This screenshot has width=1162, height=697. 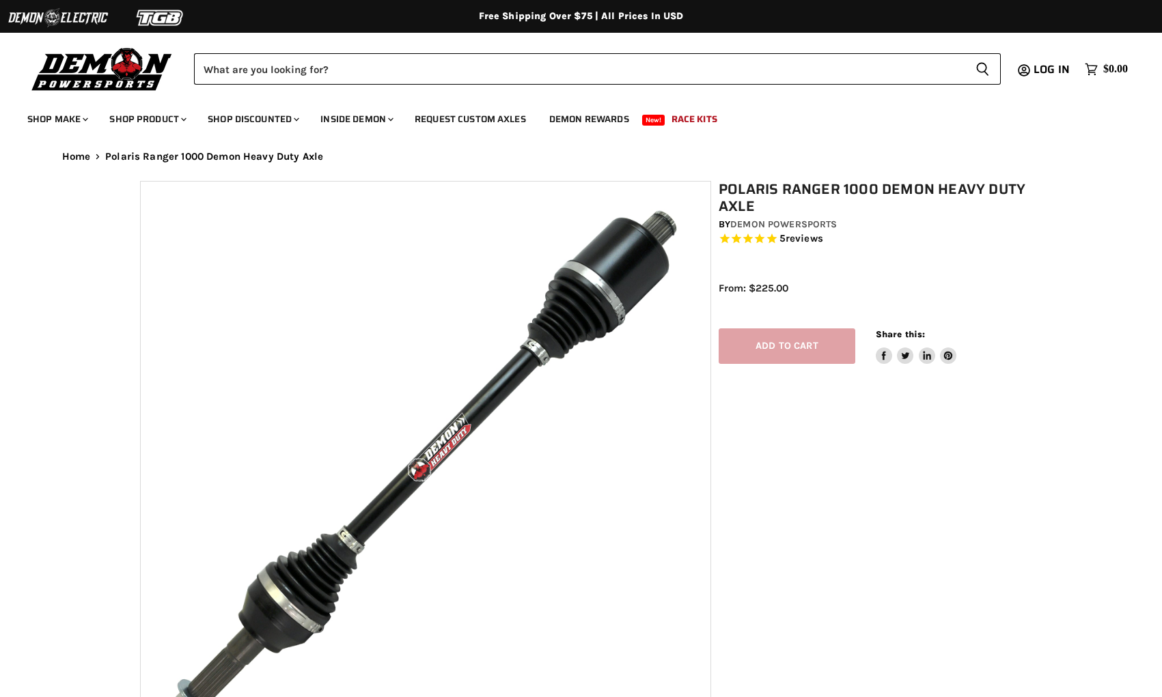 I want to click on span: New!, so click(x=654, y=120).